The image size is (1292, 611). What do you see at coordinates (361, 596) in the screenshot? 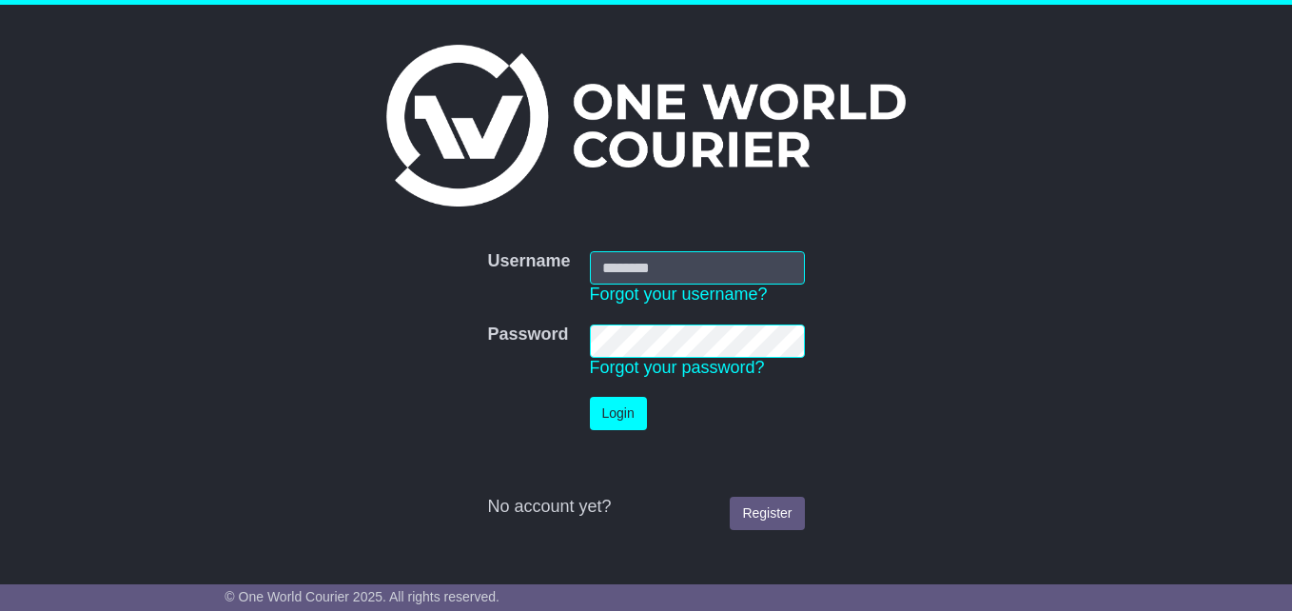
I see `span: © One World Courier 2025. All rights reserved.` at bounding box center [361, 596].